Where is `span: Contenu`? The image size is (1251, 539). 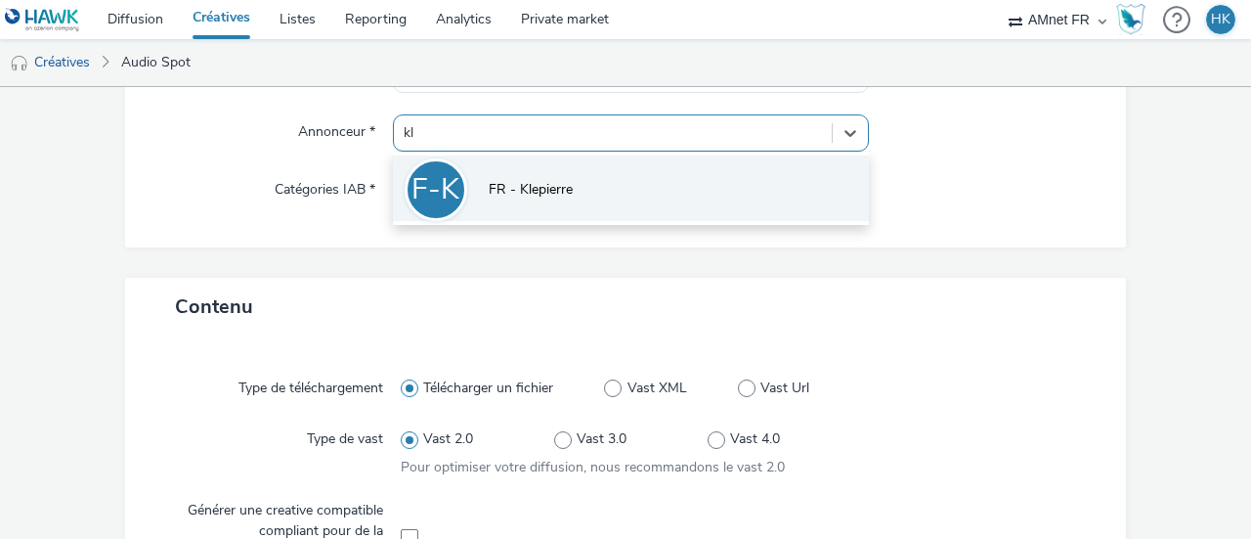
span: Contenu is located at coordinates (214, 306).